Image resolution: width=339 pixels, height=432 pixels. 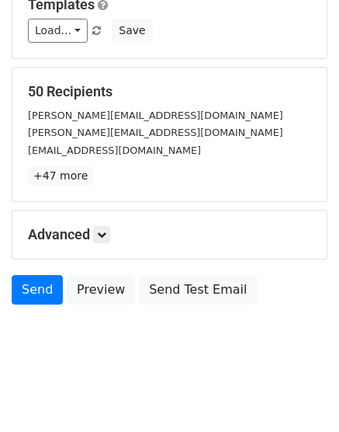 I want to click on a: Send, so click(x=37, y=290).